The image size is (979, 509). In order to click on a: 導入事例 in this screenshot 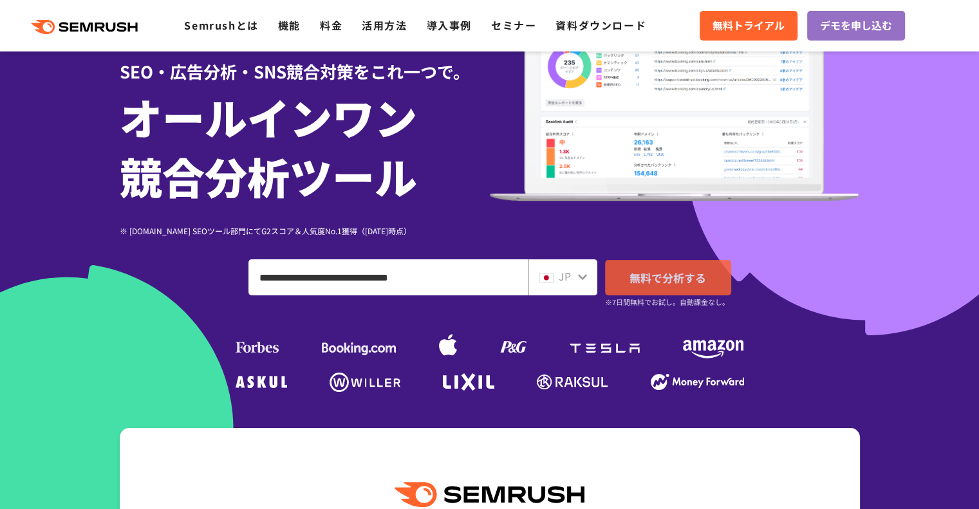, I will do `click(449, 25)`.